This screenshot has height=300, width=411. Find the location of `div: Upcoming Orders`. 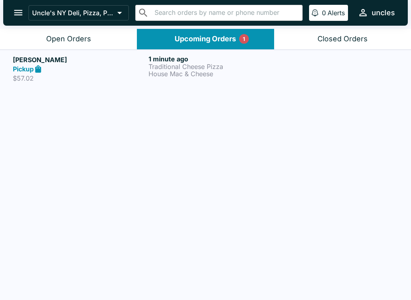

div: Upcoming Orders is located at coordinates (205, 39).